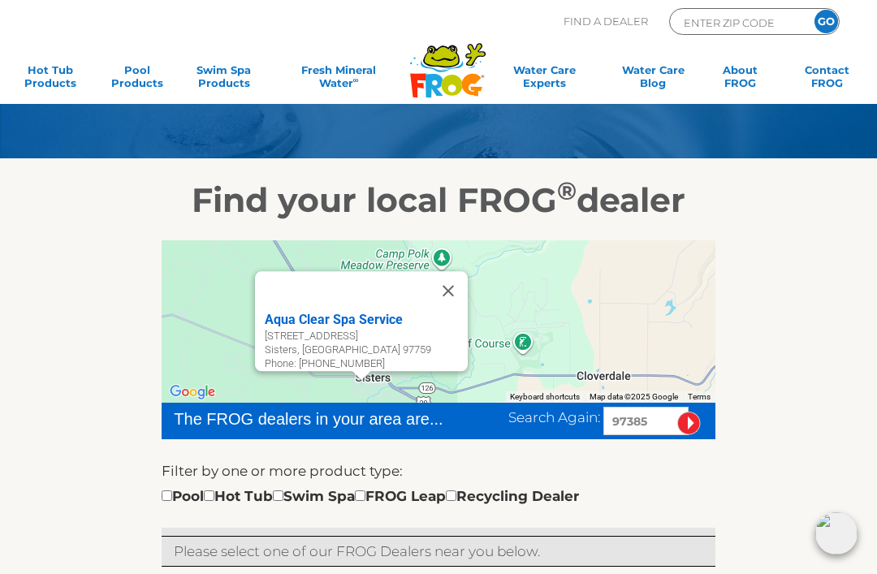 This screenshot has height=574, width=877. Describe the element at coordinates (545, 397) in the screenshot. I see `button: Keyboard shortcuts` at that location.